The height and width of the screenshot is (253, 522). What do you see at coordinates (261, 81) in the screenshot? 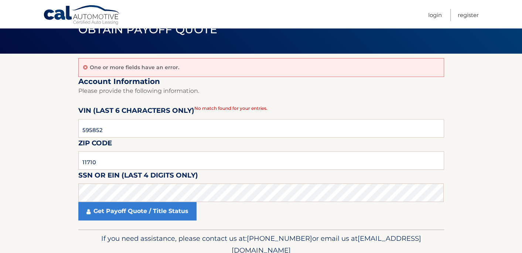
I see `h2: Account Information` at bounding box center [261, 81].